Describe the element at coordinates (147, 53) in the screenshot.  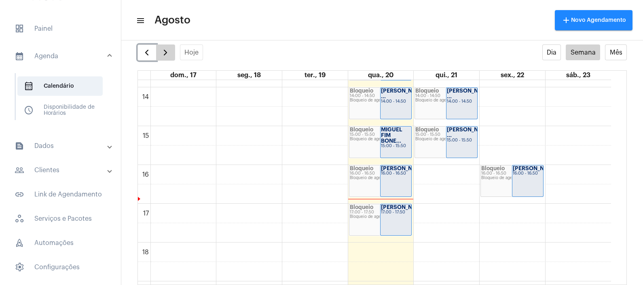
I see `button: Semana Anterior` at that location.